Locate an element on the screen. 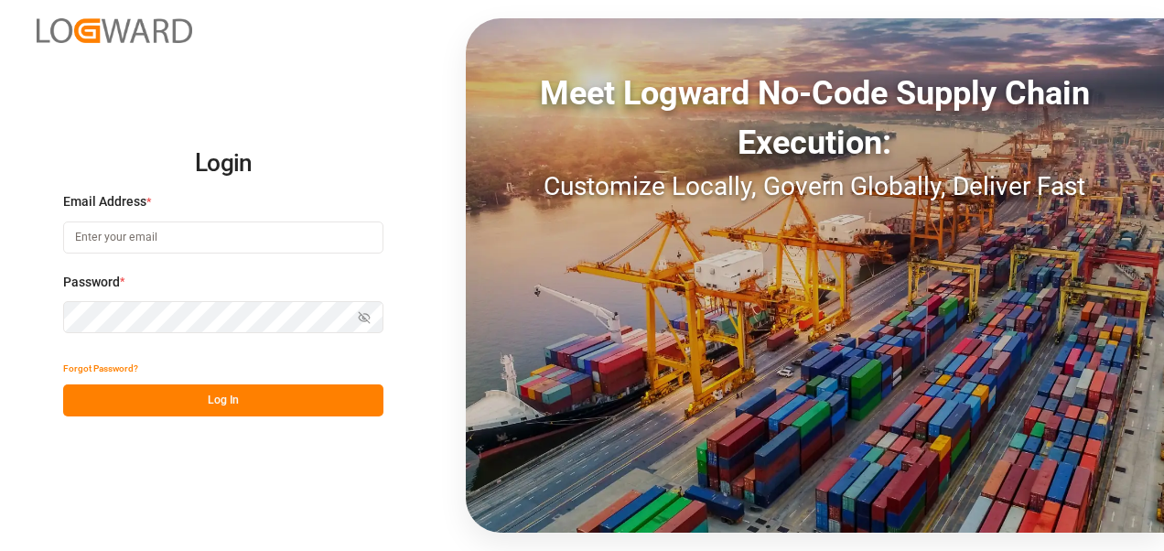 The height and width of the screenshot is (551, 1164). span: Email Address is located at coordinates (104, 201).